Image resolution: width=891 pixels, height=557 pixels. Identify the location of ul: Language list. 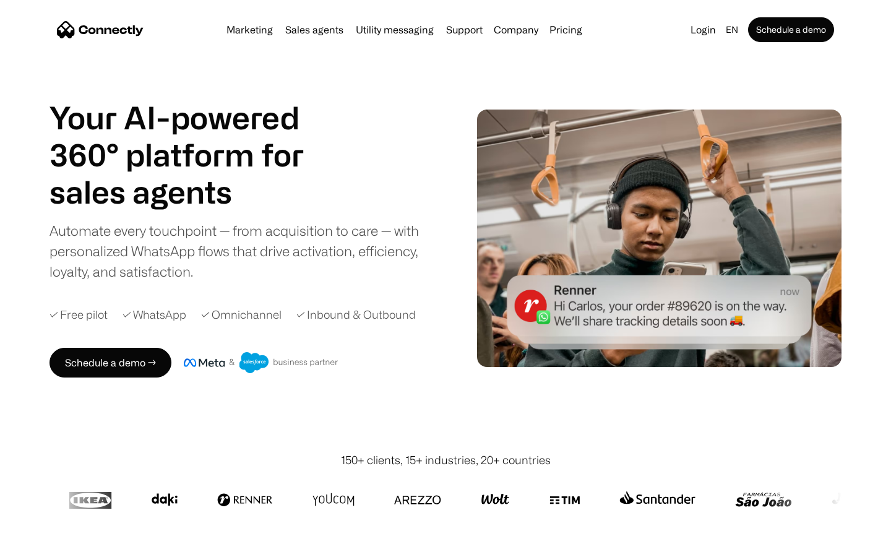
(49, 544).